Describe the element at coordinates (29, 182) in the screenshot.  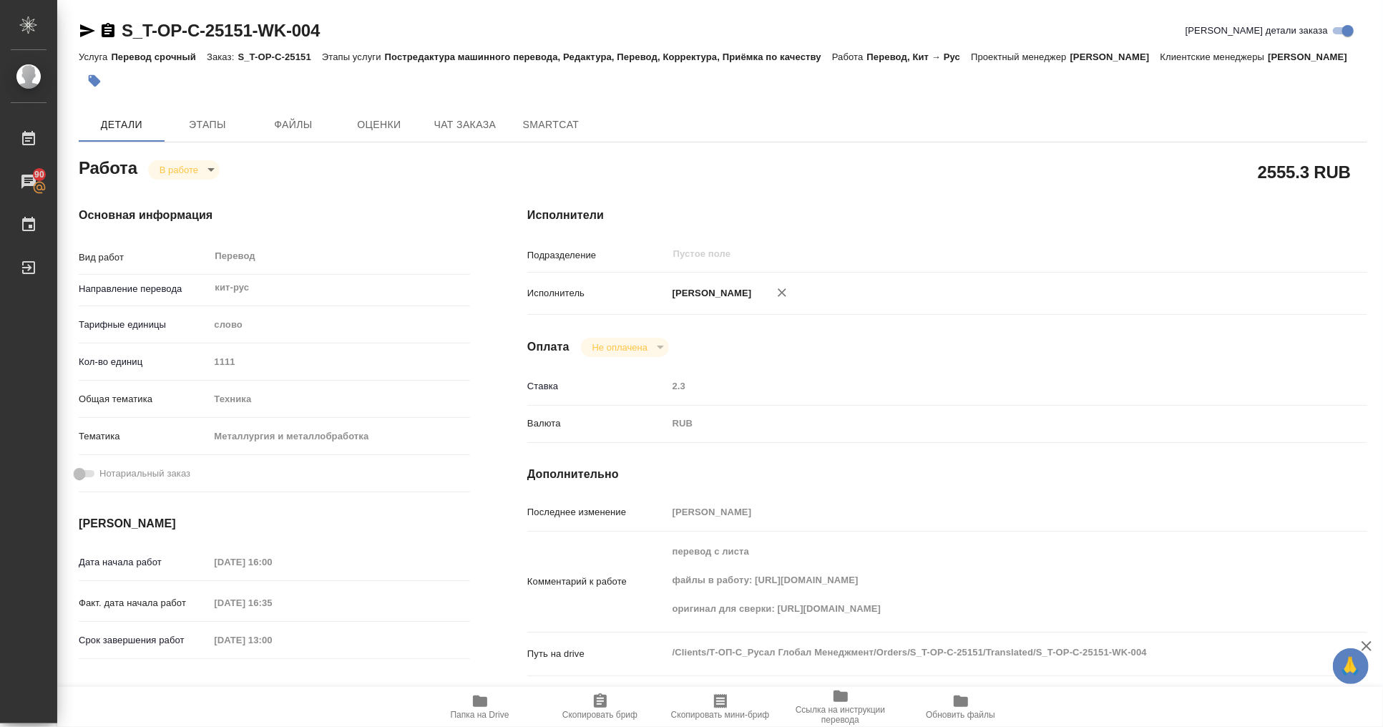
I see `a: 90` at that location.